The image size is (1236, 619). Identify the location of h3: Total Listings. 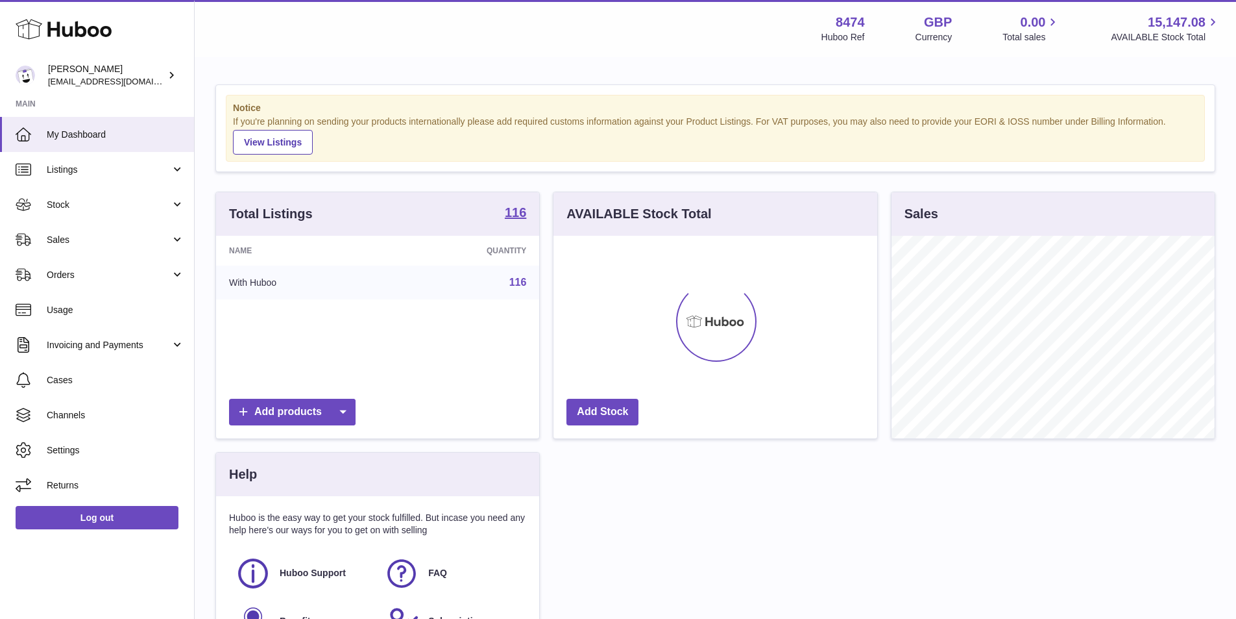
(271, 214).